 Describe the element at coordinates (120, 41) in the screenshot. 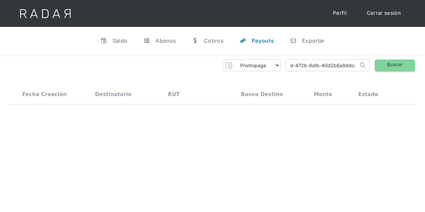

I see `div: Saldo` at that location.